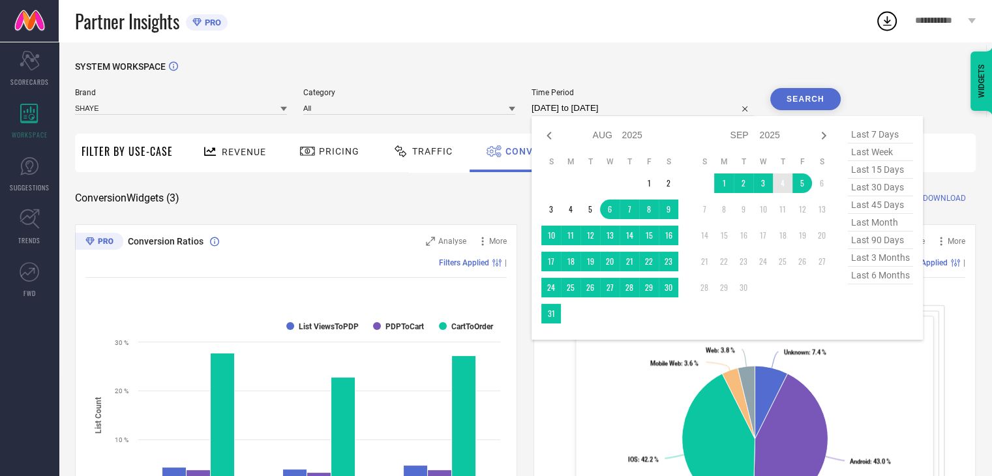  Describe the element at coordinates (743, 162) in the screenshot. I see `th: Tuesday` at that location.